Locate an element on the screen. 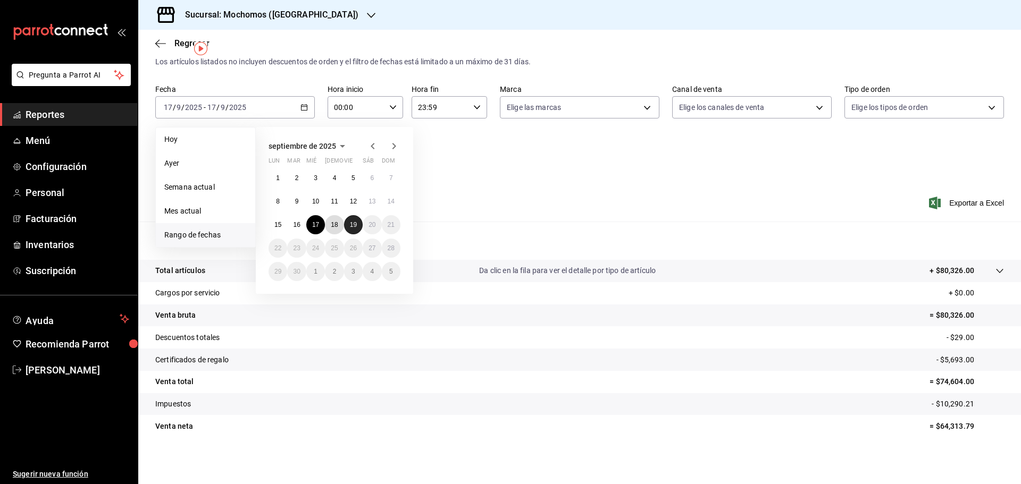  button: 17 de septiembre de 2025 is located at coordinates (315, 225).